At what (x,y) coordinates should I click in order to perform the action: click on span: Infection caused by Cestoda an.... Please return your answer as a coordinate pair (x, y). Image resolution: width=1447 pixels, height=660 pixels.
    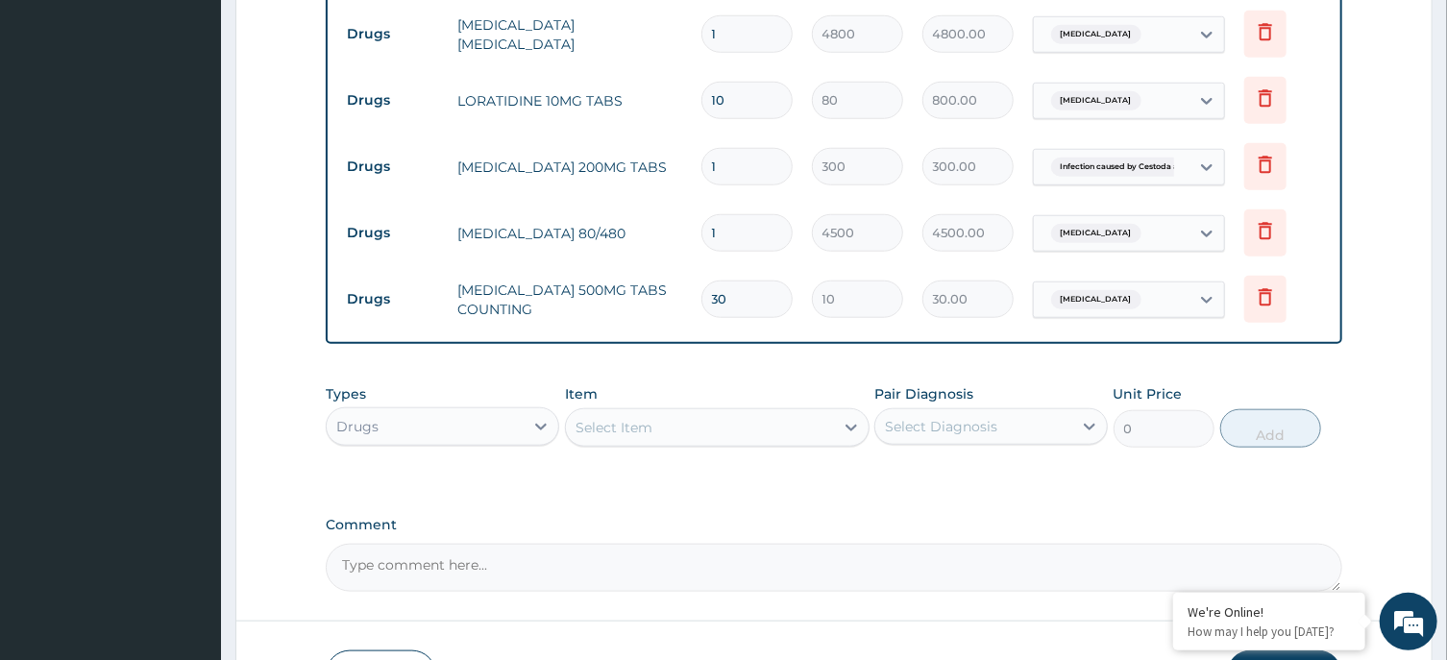
    Looking at the image, I should click on (1125, 167).